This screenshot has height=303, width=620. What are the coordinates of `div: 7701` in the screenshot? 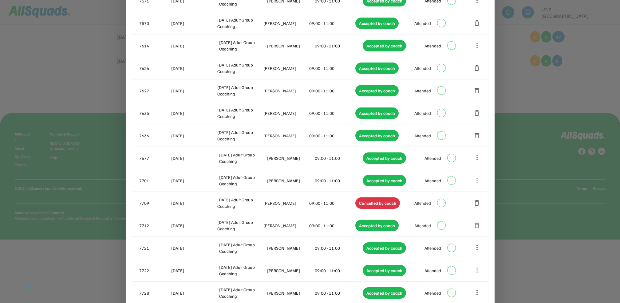 It's located at (155, 180).